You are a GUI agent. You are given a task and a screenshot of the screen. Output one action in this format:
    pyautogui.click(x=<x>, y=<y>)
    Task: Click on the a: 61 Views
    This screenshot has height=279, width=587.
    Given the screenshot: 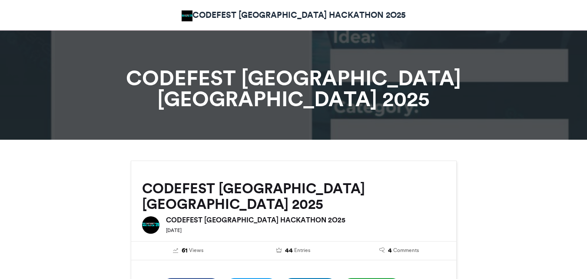 What is the action you would take?
    pyautogui.click(x=188, y=250)
    